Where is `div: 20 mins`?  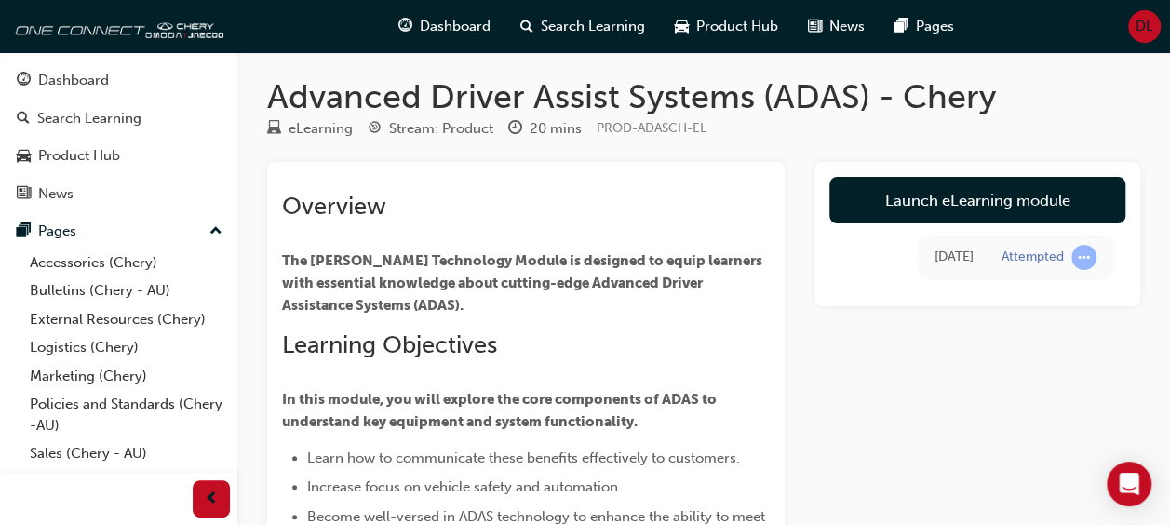
div: 20 mins is located at coordinates (556, 128).